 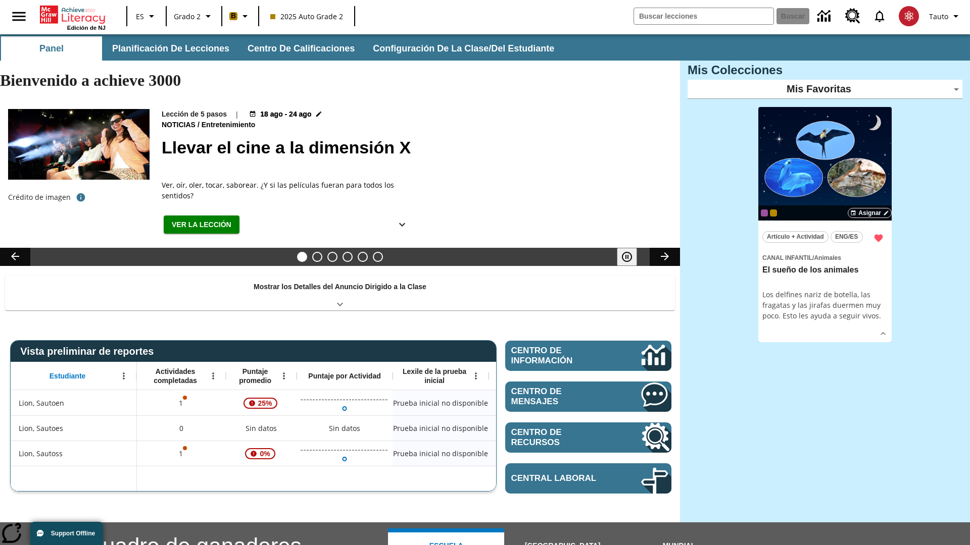 What do you see at coordinates (909, 16) in the screenshot?
I see `img: avatar image` at bounding box center [909, 16].